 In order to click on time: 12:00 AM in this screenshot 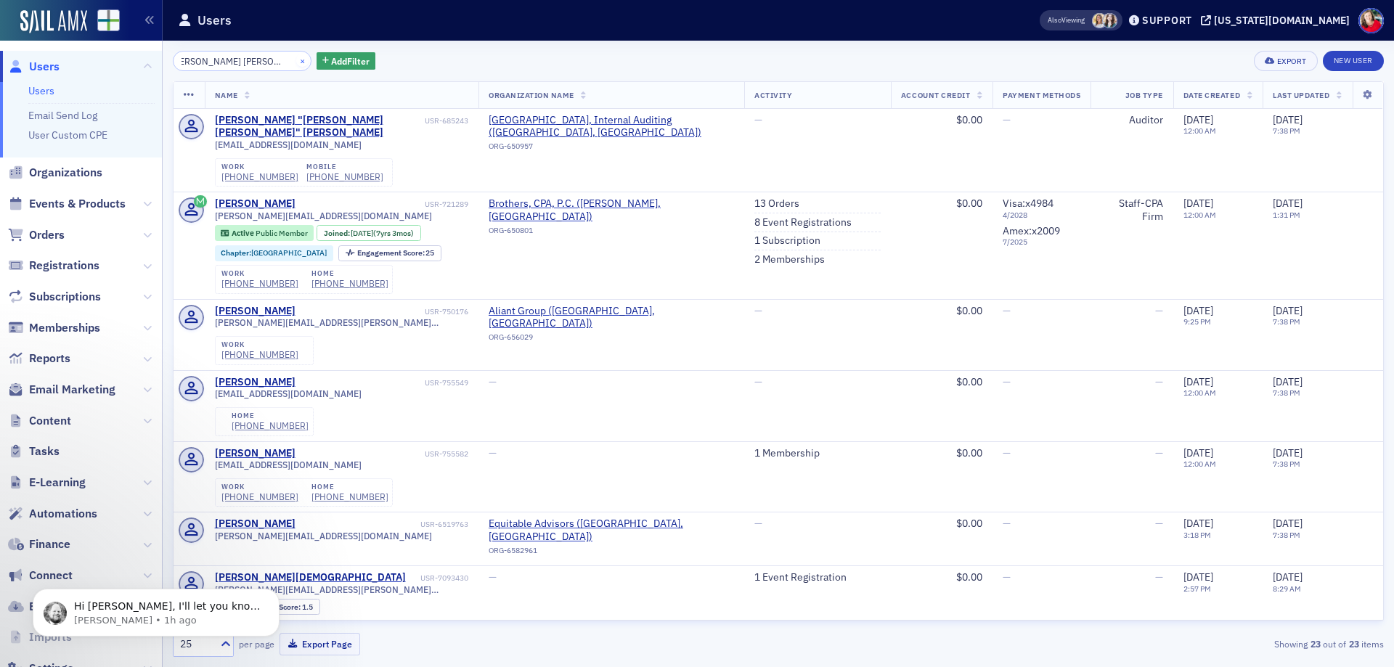, I will do `click(1199, 393)`.